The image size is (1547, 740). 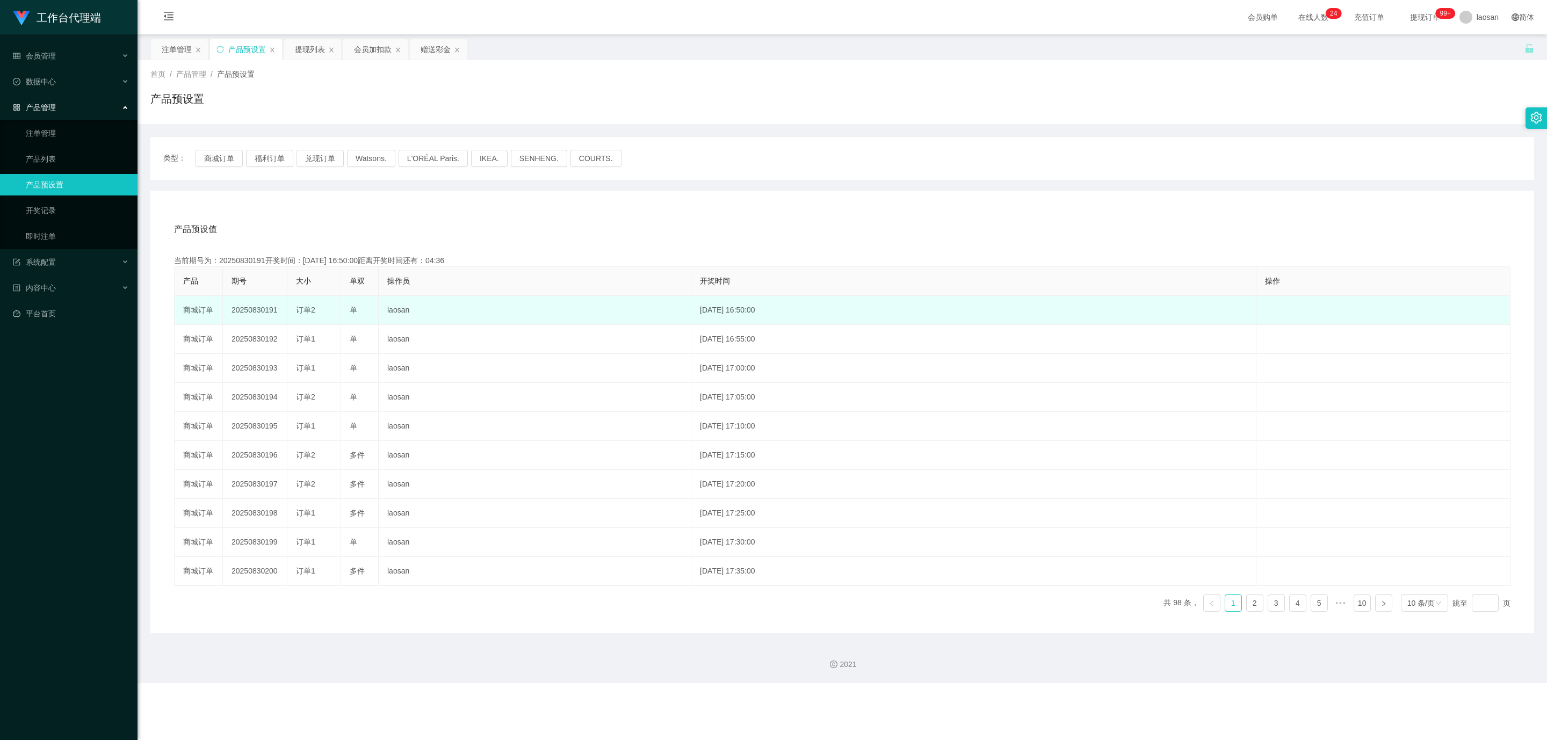 I want to click on sup: 24, so click(x=1333, y=13).